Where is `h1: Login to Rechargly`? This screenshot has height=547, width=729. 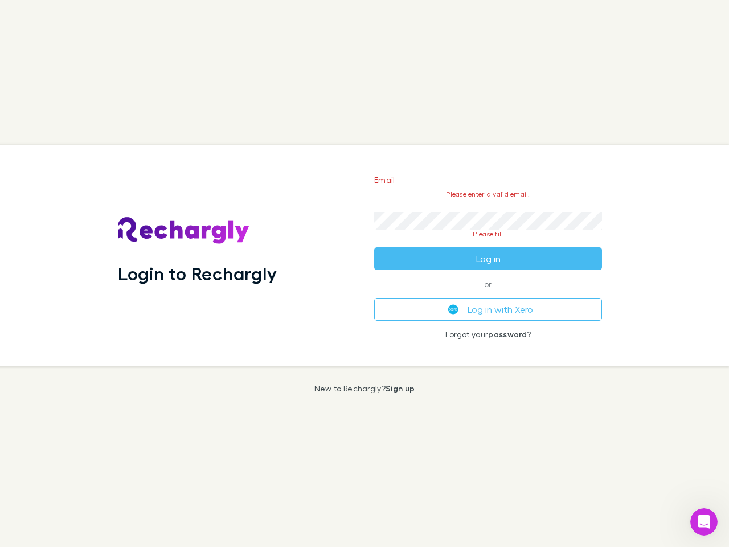
h1: Login to Rechargly is located at coordinates (197, 274).